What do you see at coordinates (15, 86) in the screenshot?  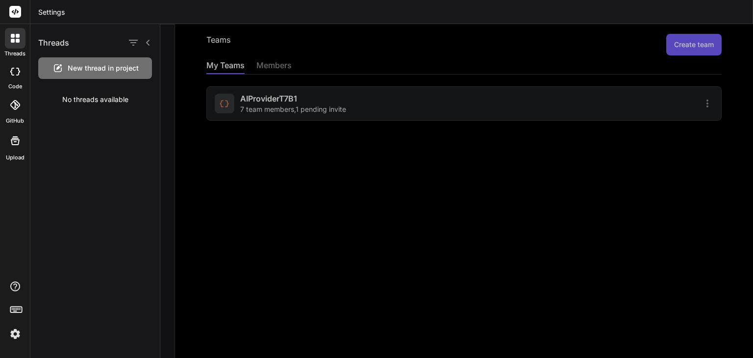 I see `label: code` at bounding box center [15, 86].